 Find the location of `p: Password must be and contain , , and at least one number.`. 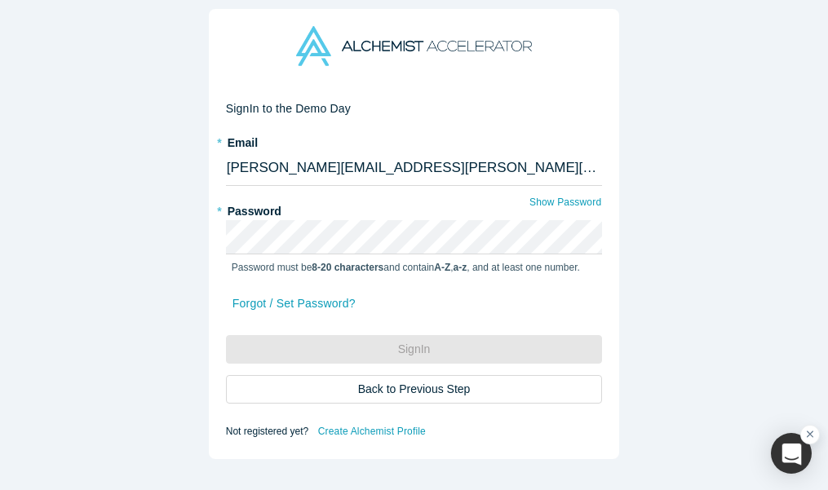

p: Password must be and contain , , and at least one number. is located at coordinates (414, 267).